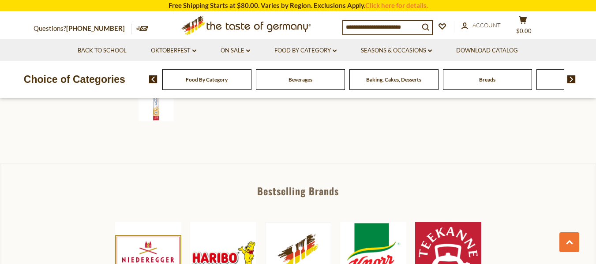 This screenshot has width=596, height=264. What do you see at coordinates (394, 79) in the screenshot?
I see `a: Baking, Cakes, Desserts` at bounding box center [394, 79].